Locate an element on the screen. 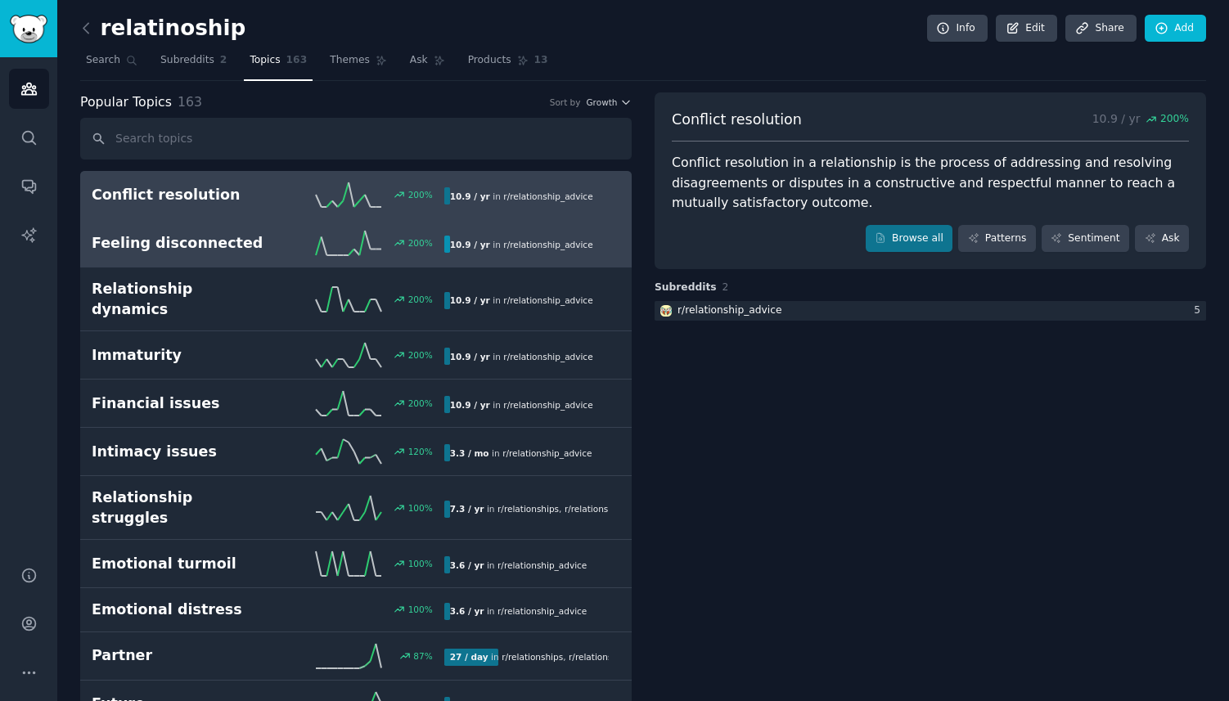 This screenshot has height=701, width=1229. a: Immaturity200%10.9 / yrin r/relationship_advice is located at coordinates (356, 355).